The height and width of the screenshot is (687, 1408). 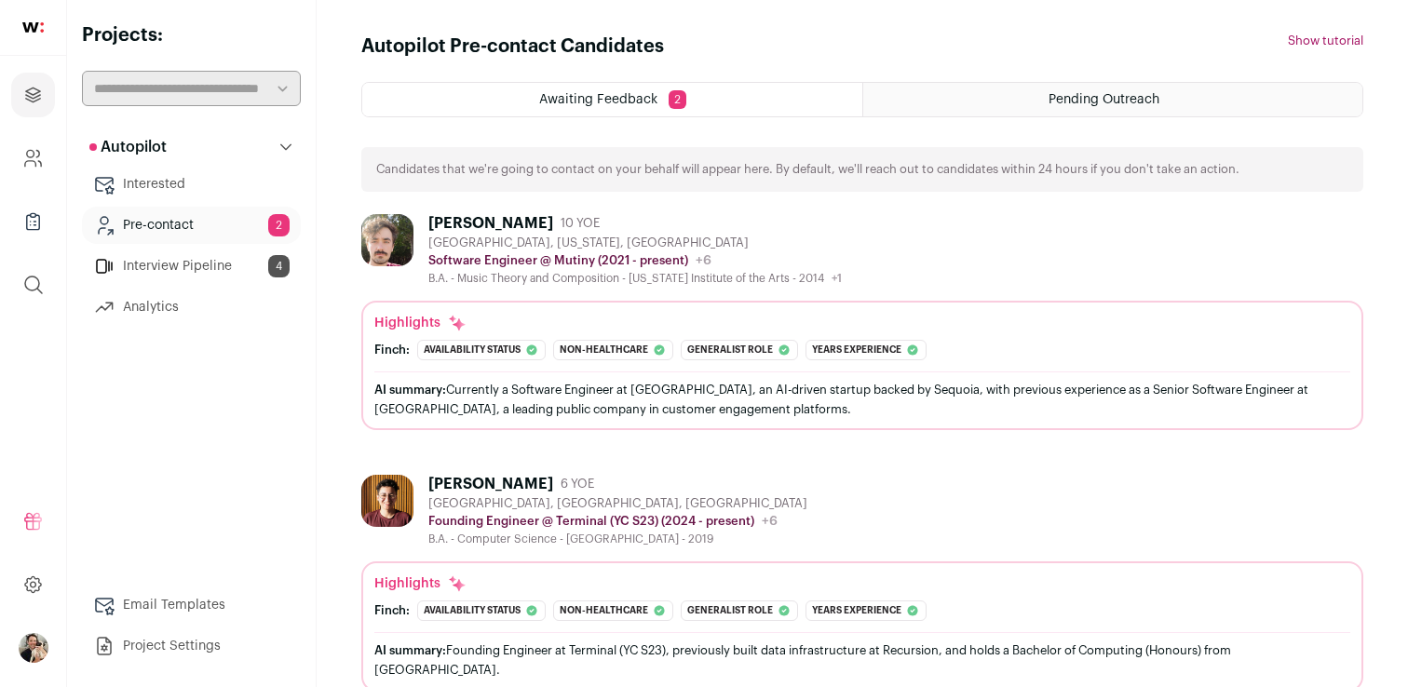 What do you see at coordinates (33, 222) in the screenshot?
I see `a: Company Lists` at bounding box center [33, 222].